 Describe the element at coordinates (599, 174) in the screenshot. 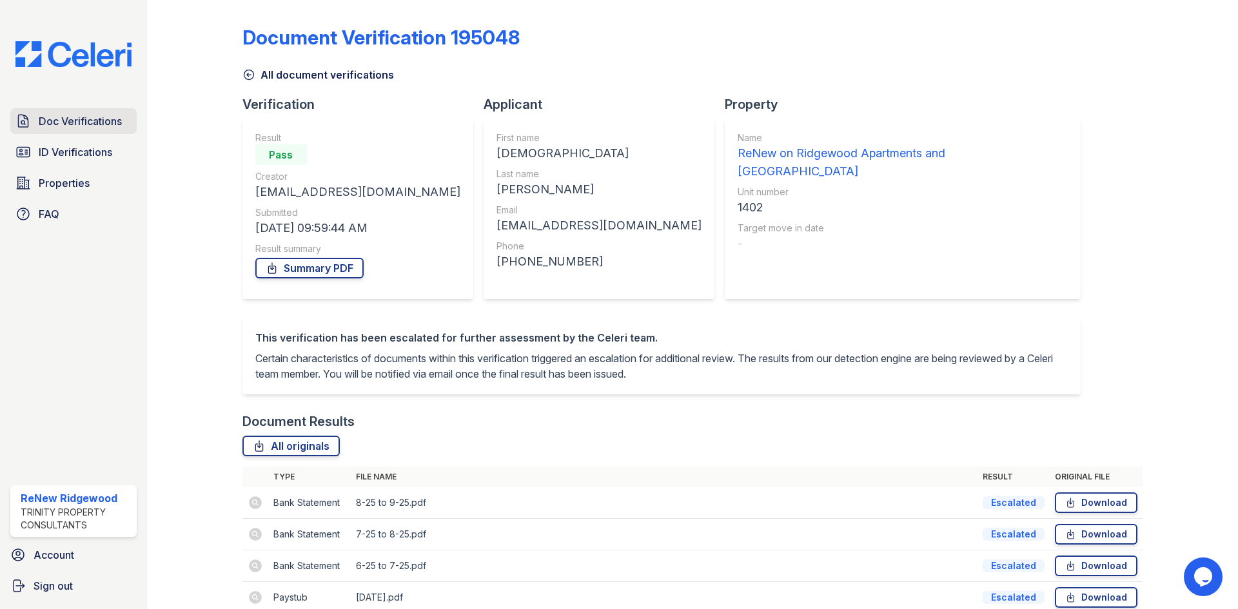

I see `div: Last name` at that location.